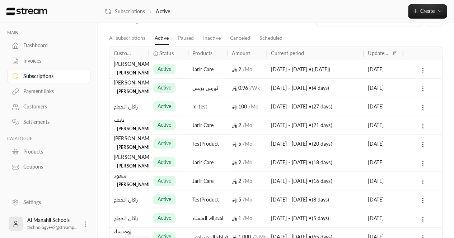 This screenshot has height=238, width=454. I want to click on button: Create, so click(427, 11).